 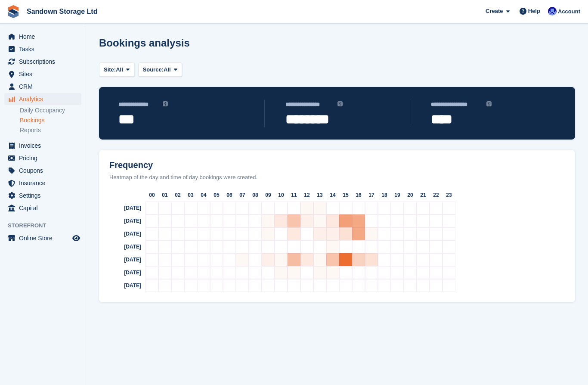 What do you see at coordinates (45, 158) in the screenshot?
I see `span: Pricing` at bounding box center [45, 158].